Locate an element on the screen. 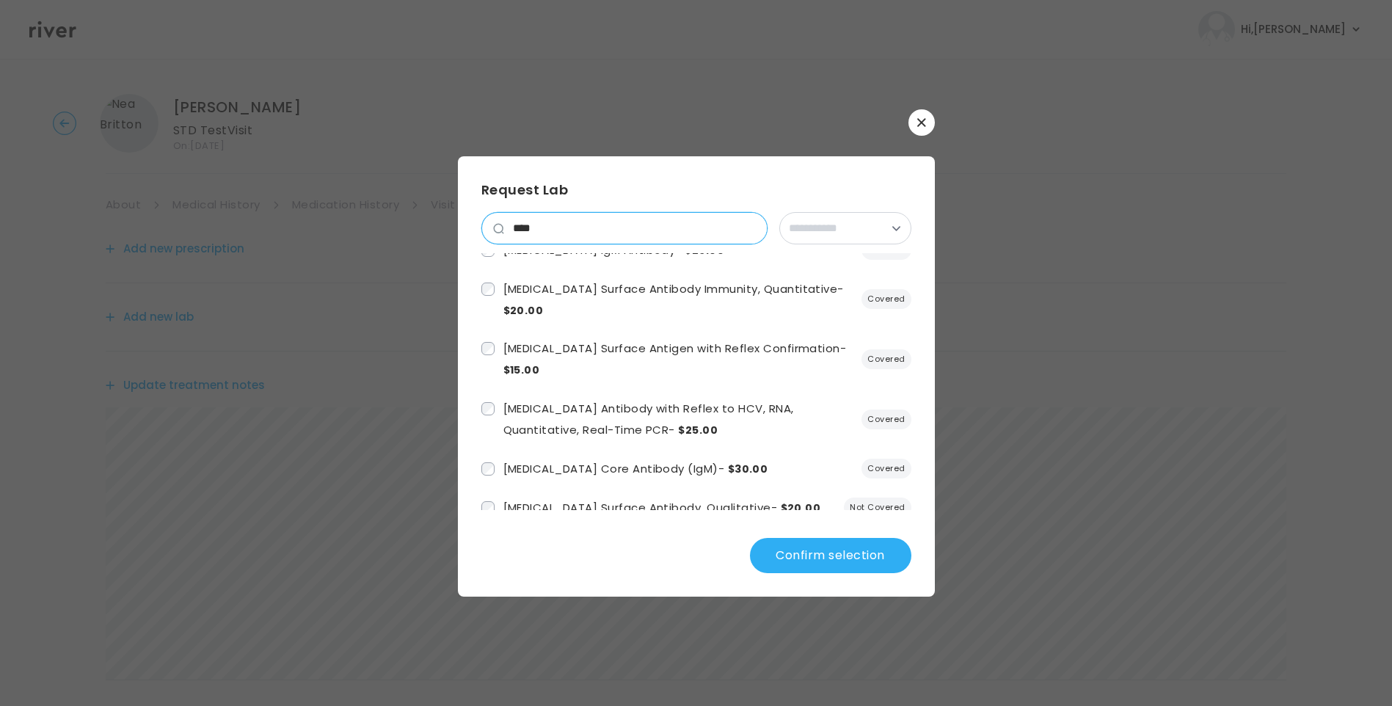 The image size is (1392, 706). input: 295ba599-7b99-49f8-8b29-fd6469e526a9 is located at coordinates (488, 409).